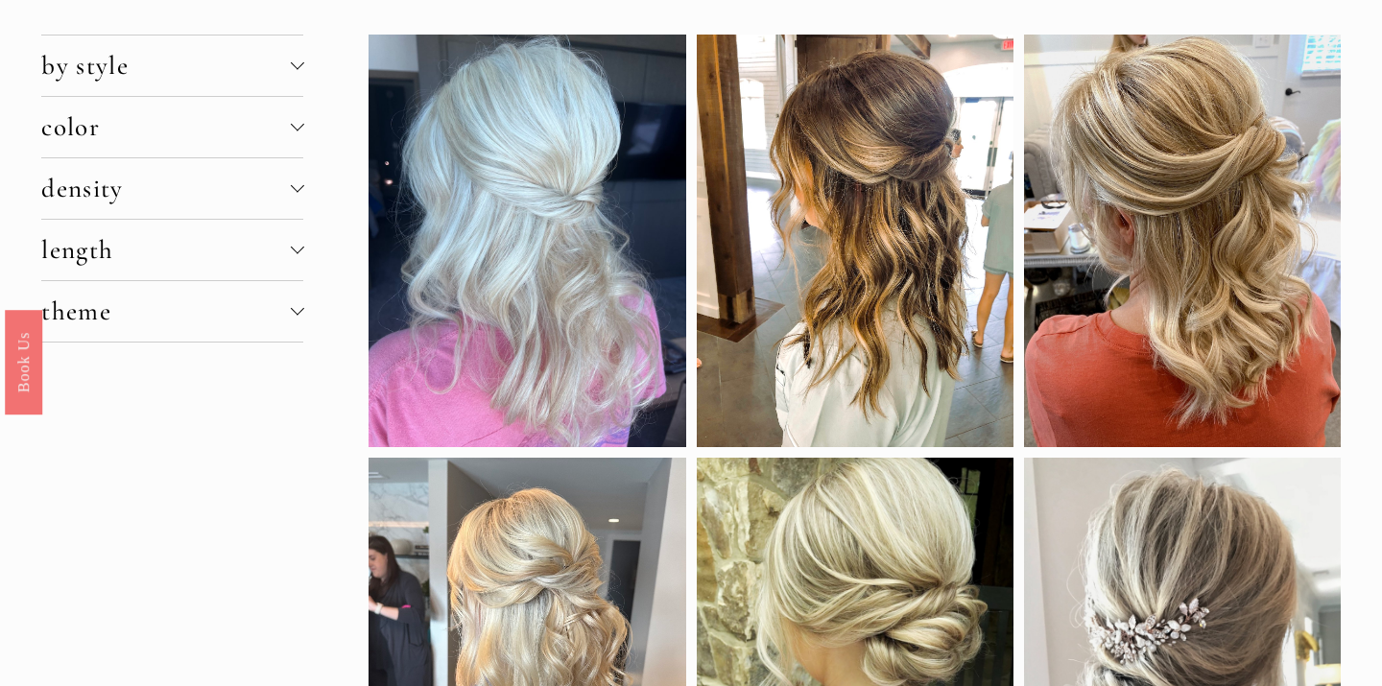 This screenshot has height=686, width=1382. What do you see at coordinates (172, 311) in the screenshot?
I see `button: theme` at bounding box center [172, 311].